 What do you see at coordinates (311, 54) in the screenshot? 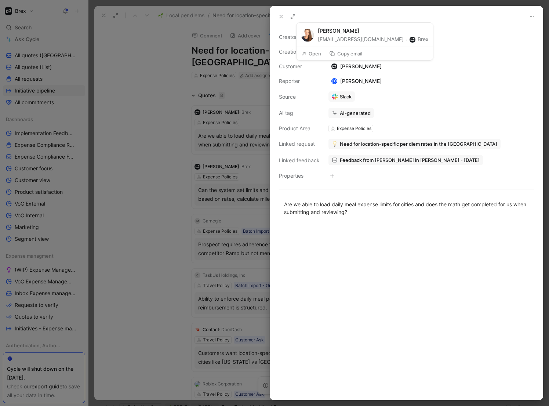
I see `button: Open` at bounding box center [311, 54].